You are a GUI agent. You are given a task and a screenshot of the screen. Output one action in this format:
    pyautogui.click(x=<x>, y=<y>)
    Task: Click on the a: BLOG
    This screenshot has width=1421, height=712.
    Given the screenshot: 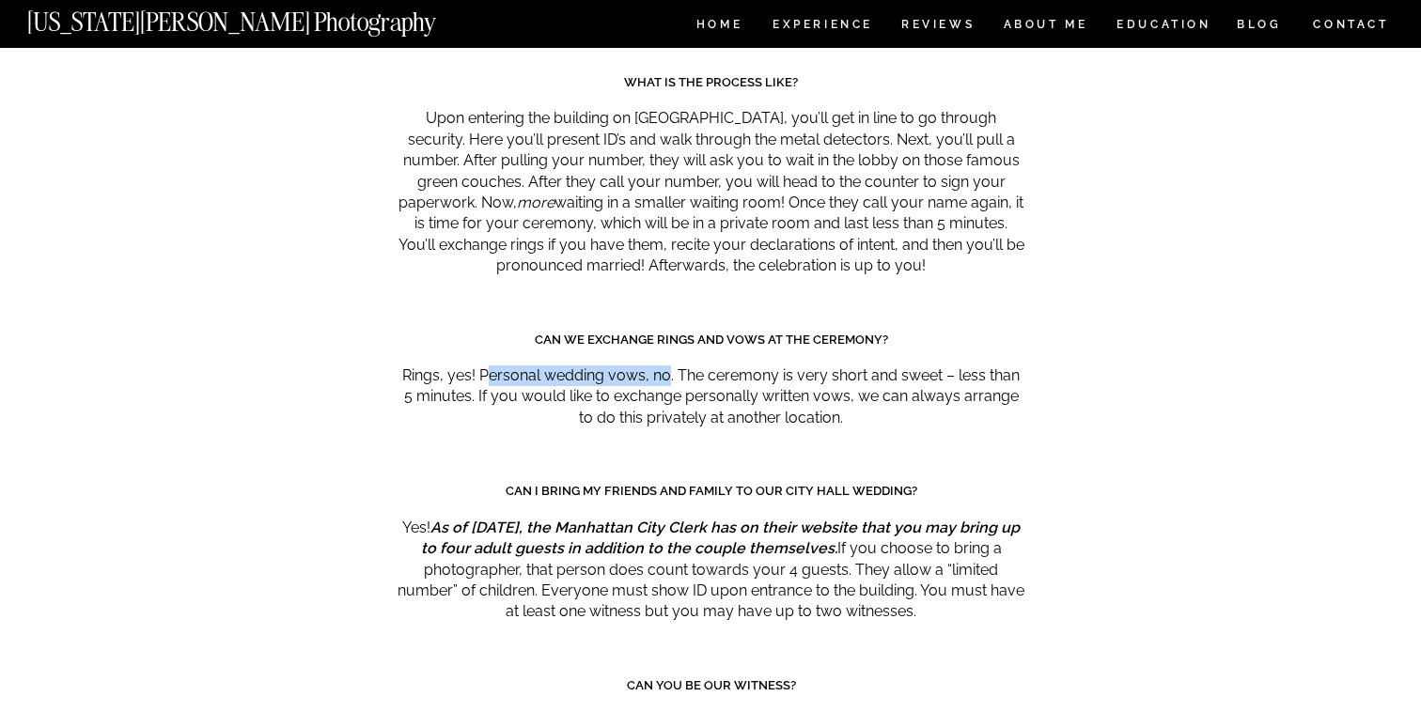 What is the action you would take?
    pyautogui.click(x=1259, y=26)
    